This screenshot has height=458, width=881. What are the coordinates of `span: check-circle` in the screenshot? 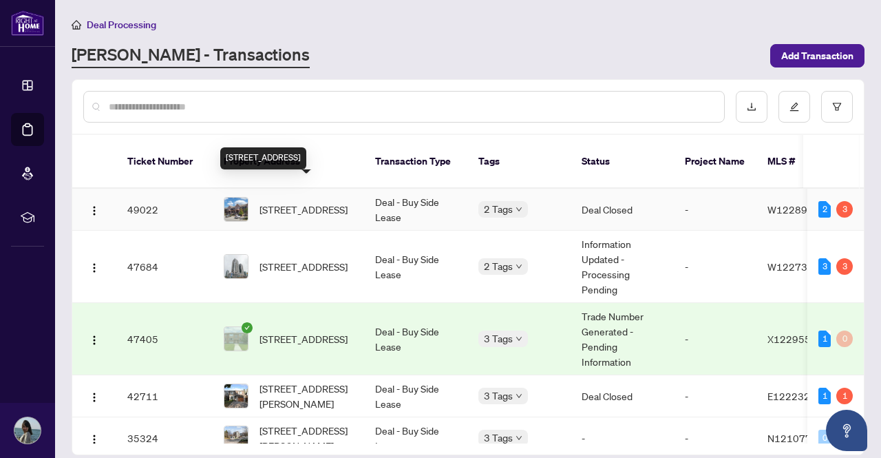 It's located at (247, 328).